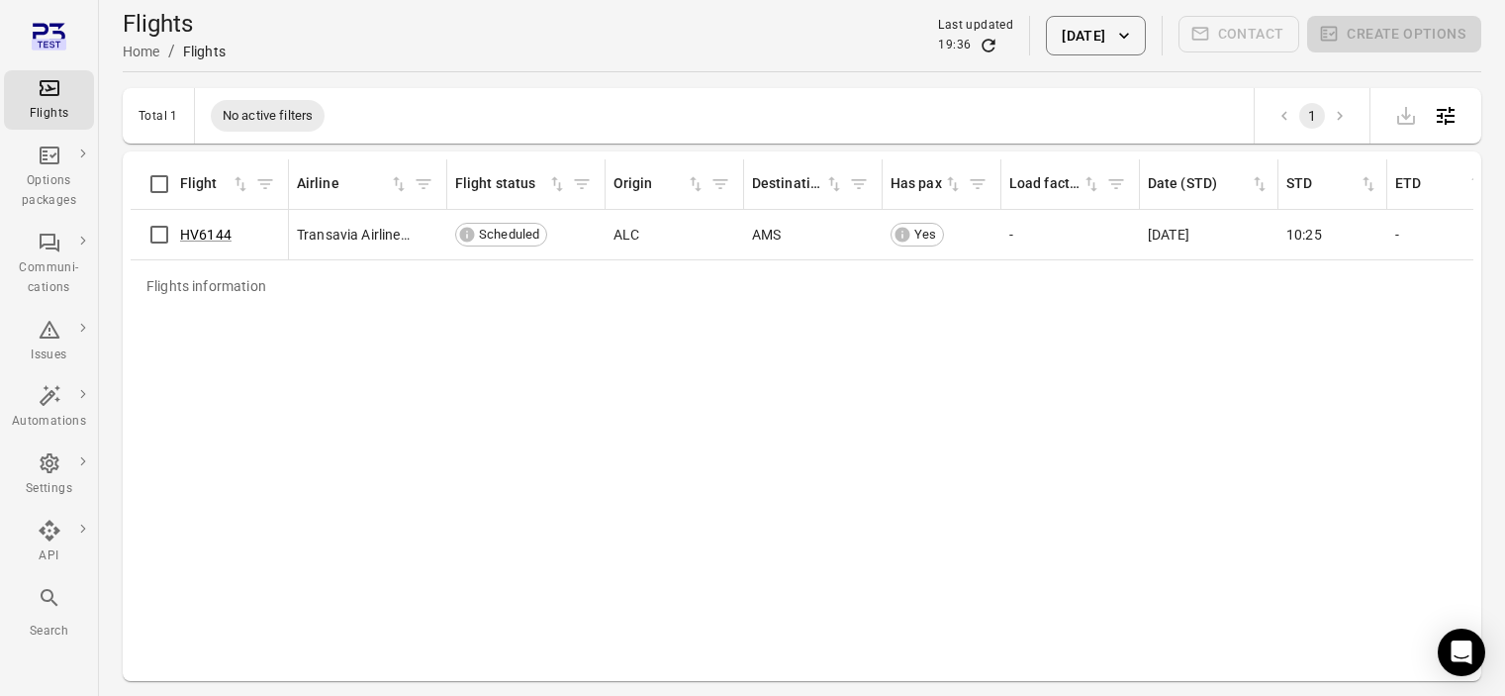 The width and height of the screenshot is (1505, 696). Describe the element at coordinates (1055, 184) in the screenshot. I see `div: Sort by load factor in ascending order` at that location.